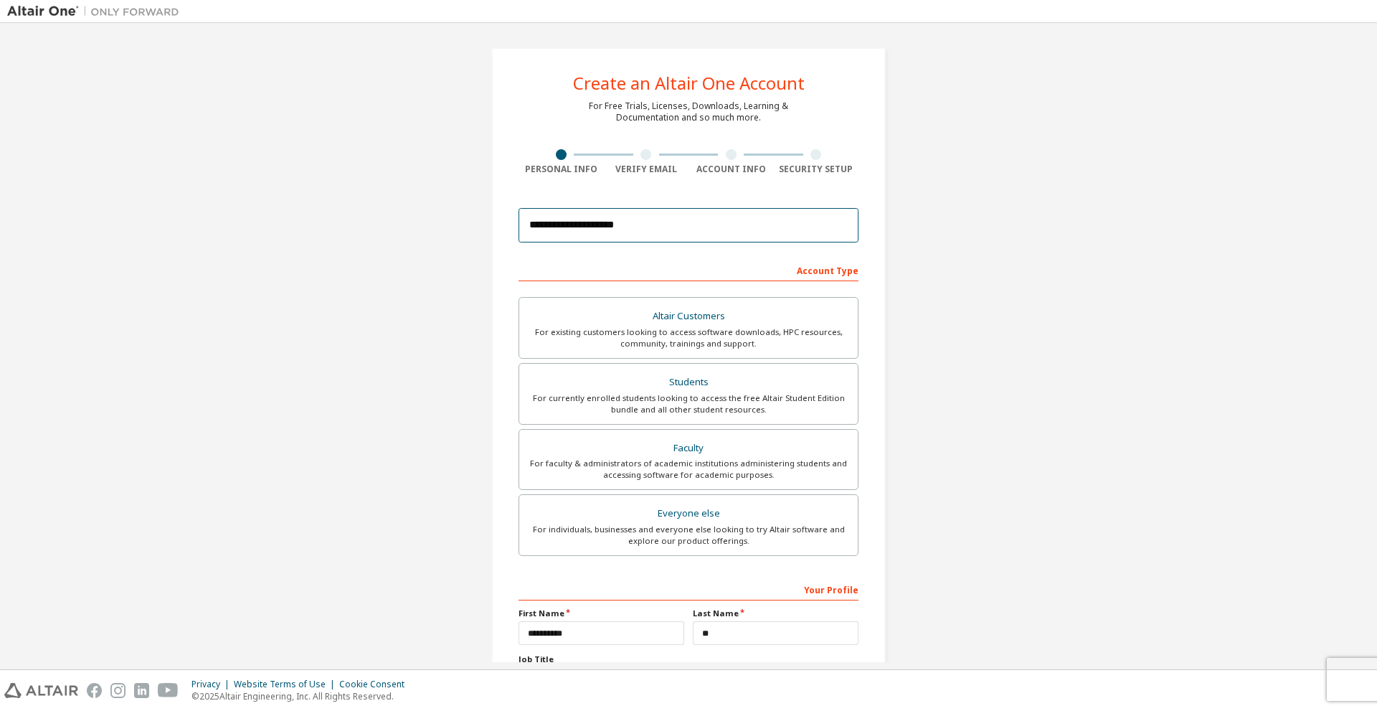 Image resolution: width=1377 pixels, height=711 pixels. What do you see at coordinates (689, 270) in the screenshot?
I see `div: Account Type` at bounding box center [689, 270].